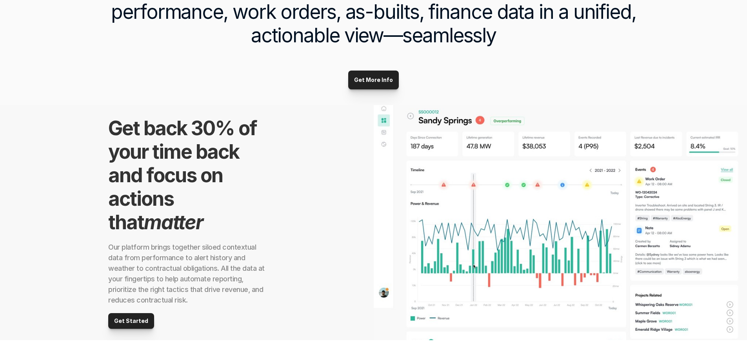 Image resolution: width=747 pixels, height=357 pixels. Describe the element at coordinates (187, 274) in the screenshot. I see `h2: Our platform brings together siloed contextual data from performance to alert history and weather...` at that location.